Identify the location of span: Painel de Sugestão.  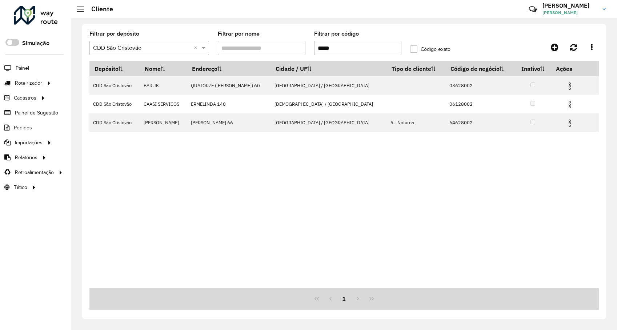
(36, 113).